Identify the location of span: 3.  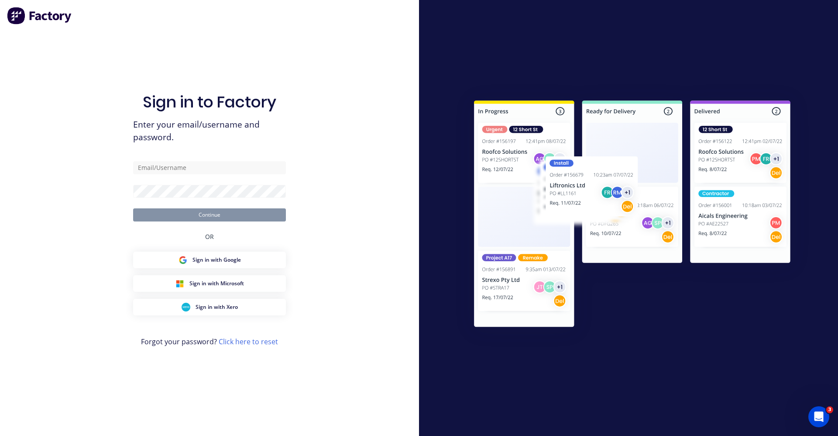
(830, 410).